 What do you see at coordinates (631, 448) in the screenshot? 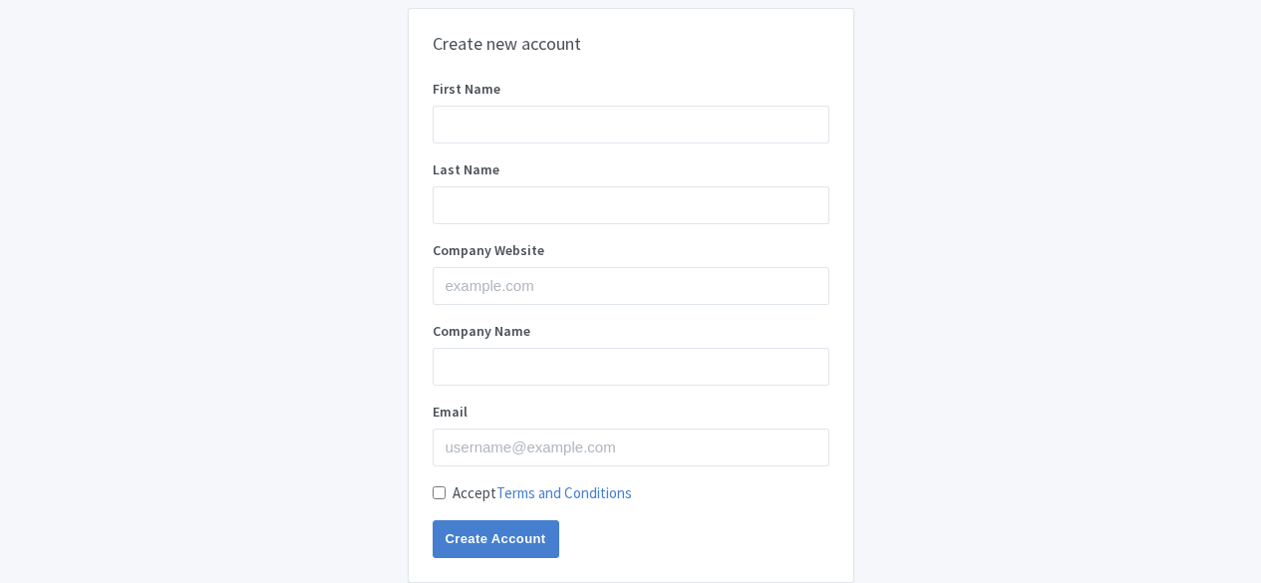
I see `input: username@example.com` at bounding box center [631, 448].